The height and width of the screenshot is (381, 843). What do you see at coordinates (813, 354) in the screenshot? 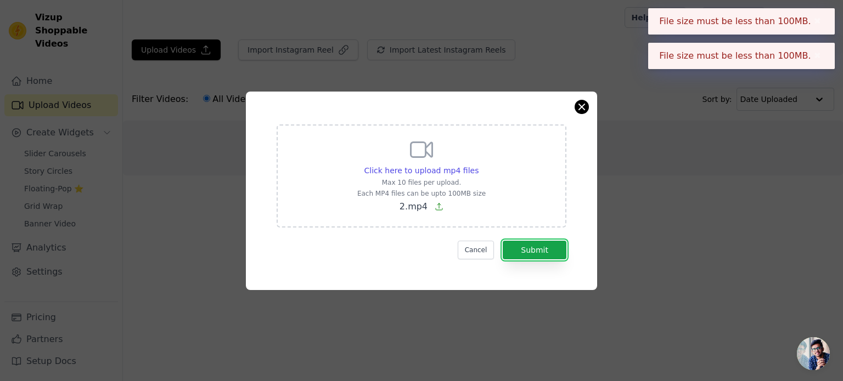
I see `a: Open chat` at bounding box center [813, 354].